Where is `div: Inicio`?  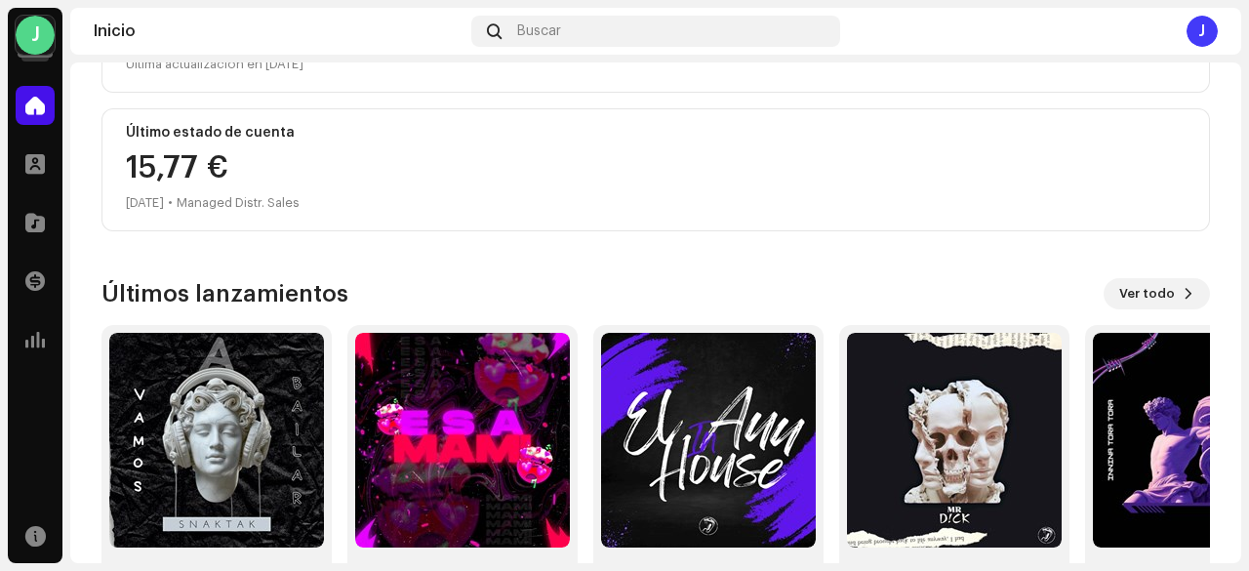 div: Inicio is located at coordinates (278, 31).